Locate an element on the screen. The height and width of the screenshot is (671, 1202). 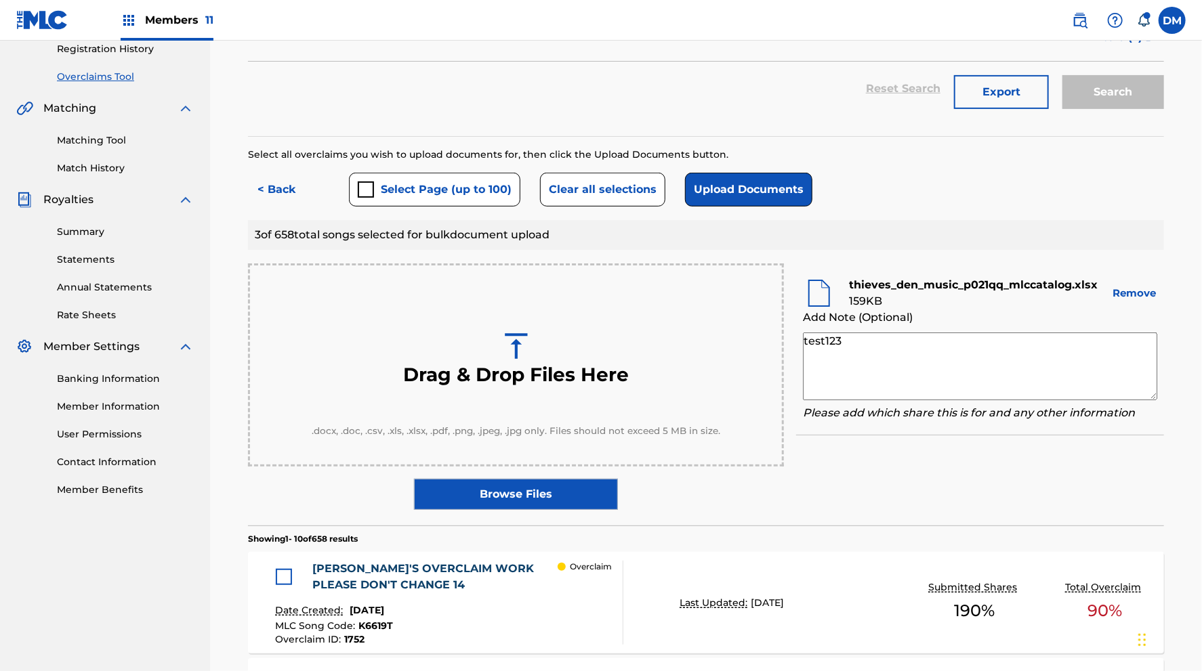
a: Overclaims Tool is located at coordinates (125, 77).